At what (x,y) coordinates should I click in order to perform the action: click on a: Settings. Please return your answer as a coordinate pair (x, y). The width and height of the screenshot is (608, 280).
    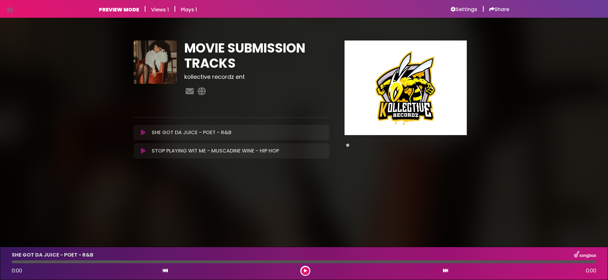
    Looking at the image, I should click on (464, 9).